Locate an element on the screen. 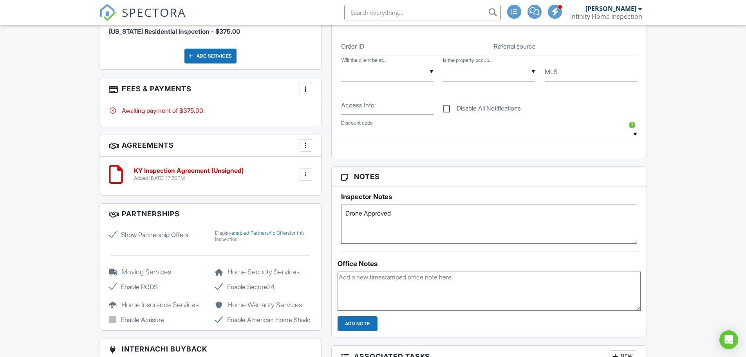 The image size is (746, 357). div: Open Intercom Messenger is located at coordinates (729, 340).